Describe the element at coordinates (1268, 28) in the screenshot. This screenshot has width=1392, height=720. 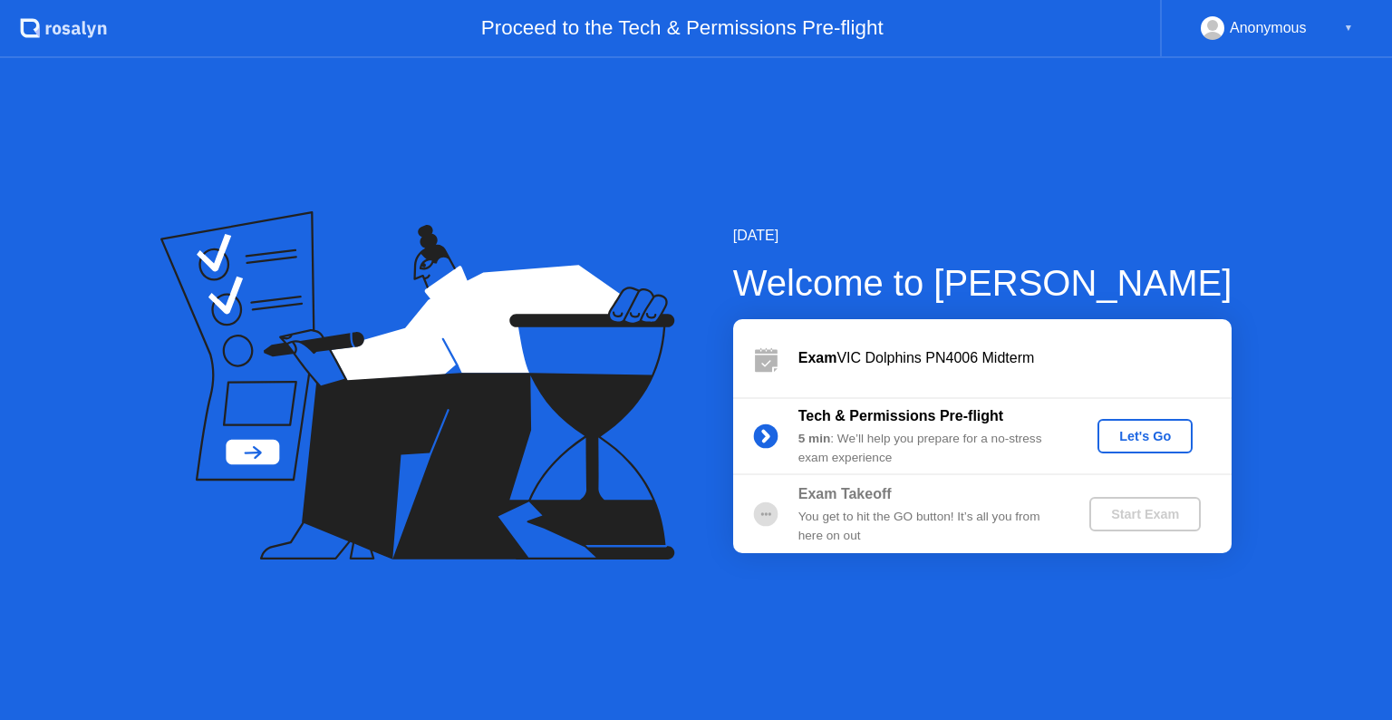
I see `div: Anonymous` at that location.